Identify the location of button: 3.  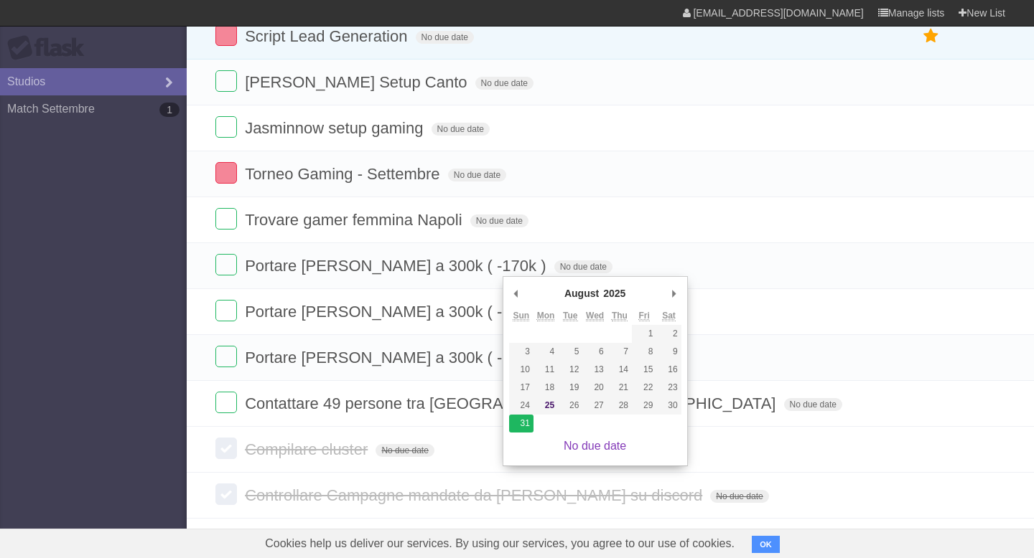
(521, 352).